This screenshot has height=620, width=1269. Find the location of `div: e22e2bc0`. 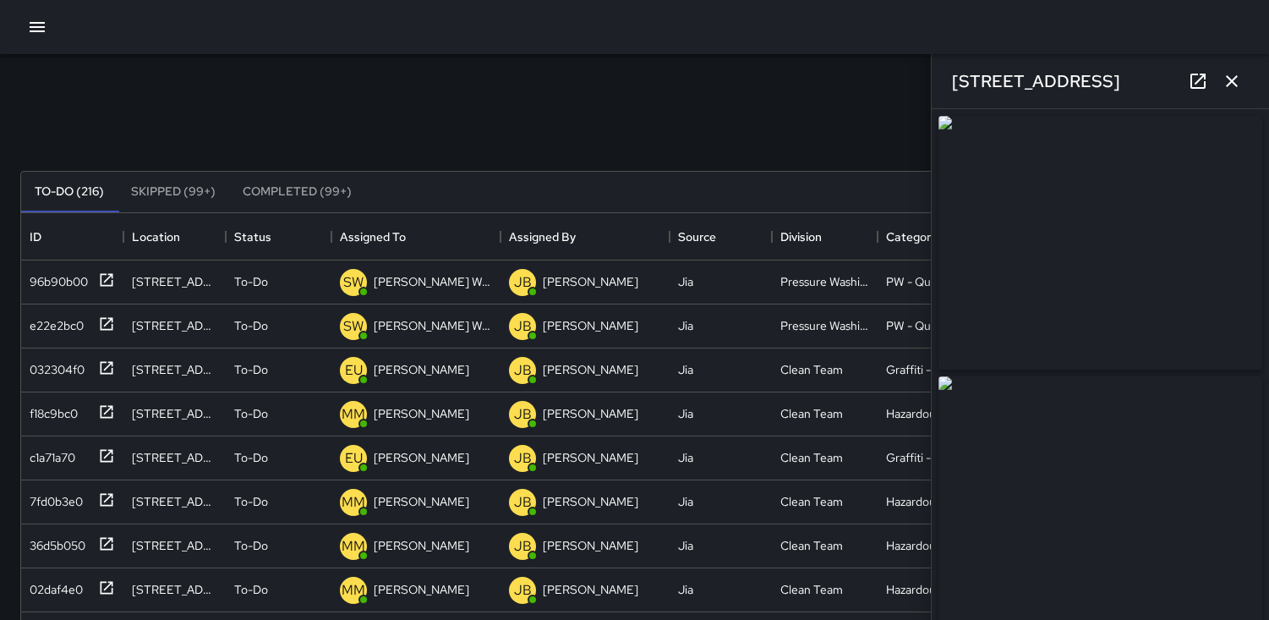

div: e22e2bc0 is located at coordinates (53, 322).